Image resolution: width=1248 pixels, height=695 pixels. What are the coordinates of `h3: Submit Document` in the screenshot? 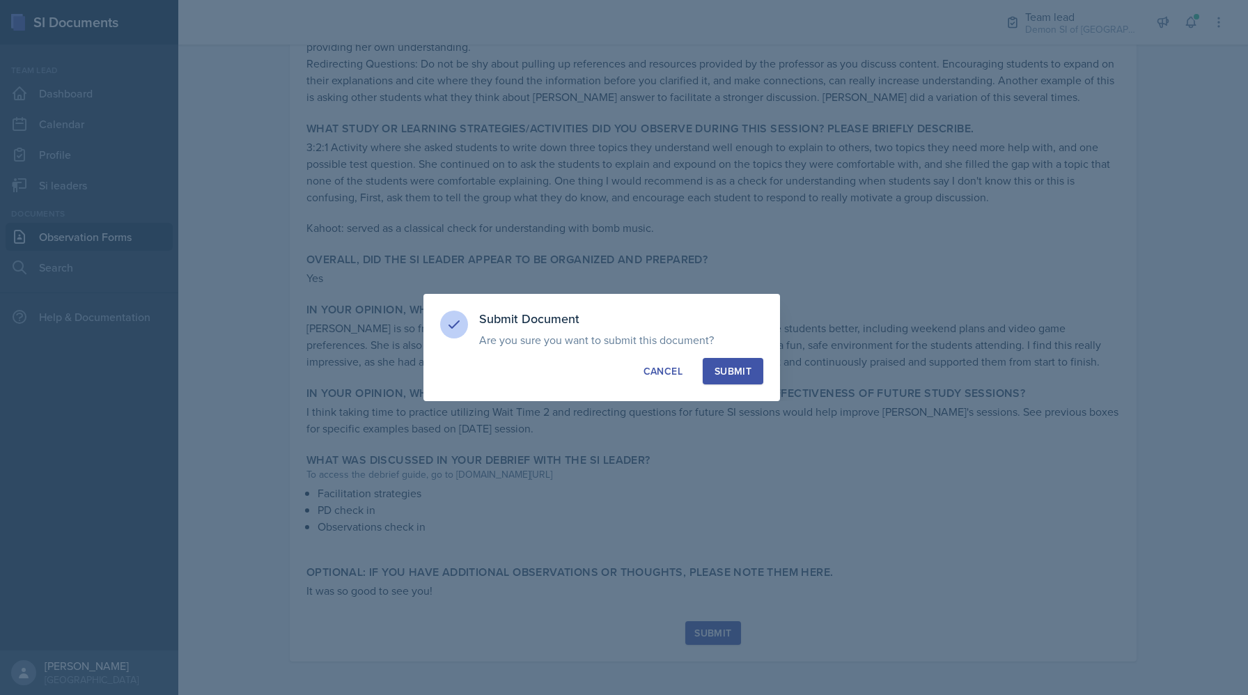 It's located at (621, 319).